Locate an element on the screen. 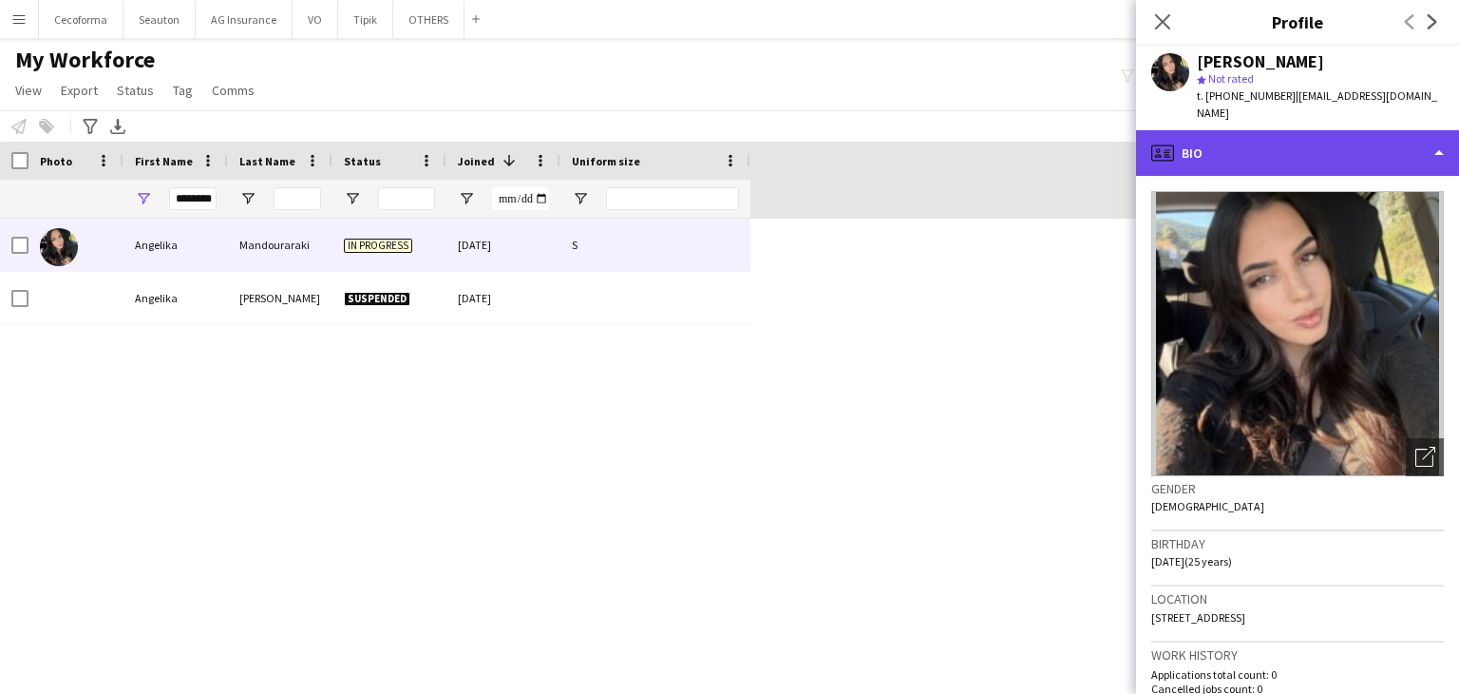  h3: Work history is located at coordinates (1298, 655).